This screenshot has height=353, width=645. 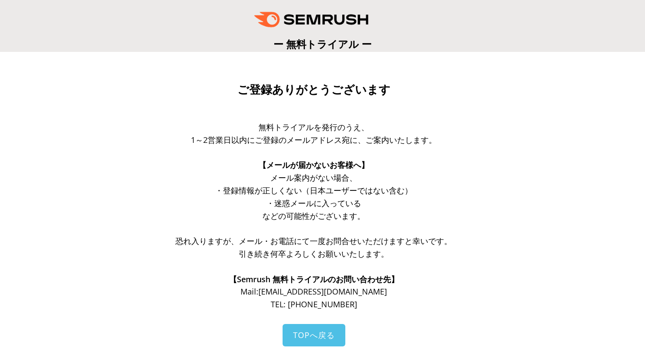 What do you see at coordinates (314, 335) in the screenshot?
I see `a: TOPへ戻る` at bounding box center [314, 335].